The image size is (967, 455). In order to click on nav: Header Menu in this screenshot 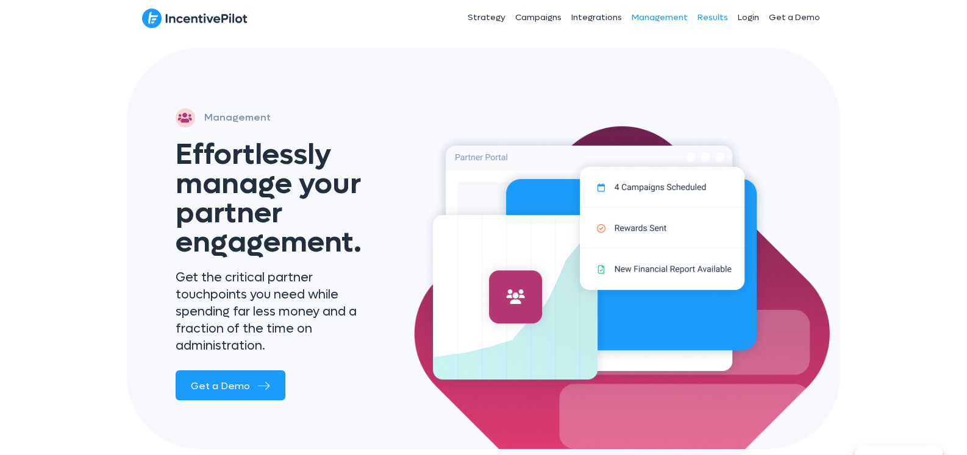, I will do `click(601, 18)`.